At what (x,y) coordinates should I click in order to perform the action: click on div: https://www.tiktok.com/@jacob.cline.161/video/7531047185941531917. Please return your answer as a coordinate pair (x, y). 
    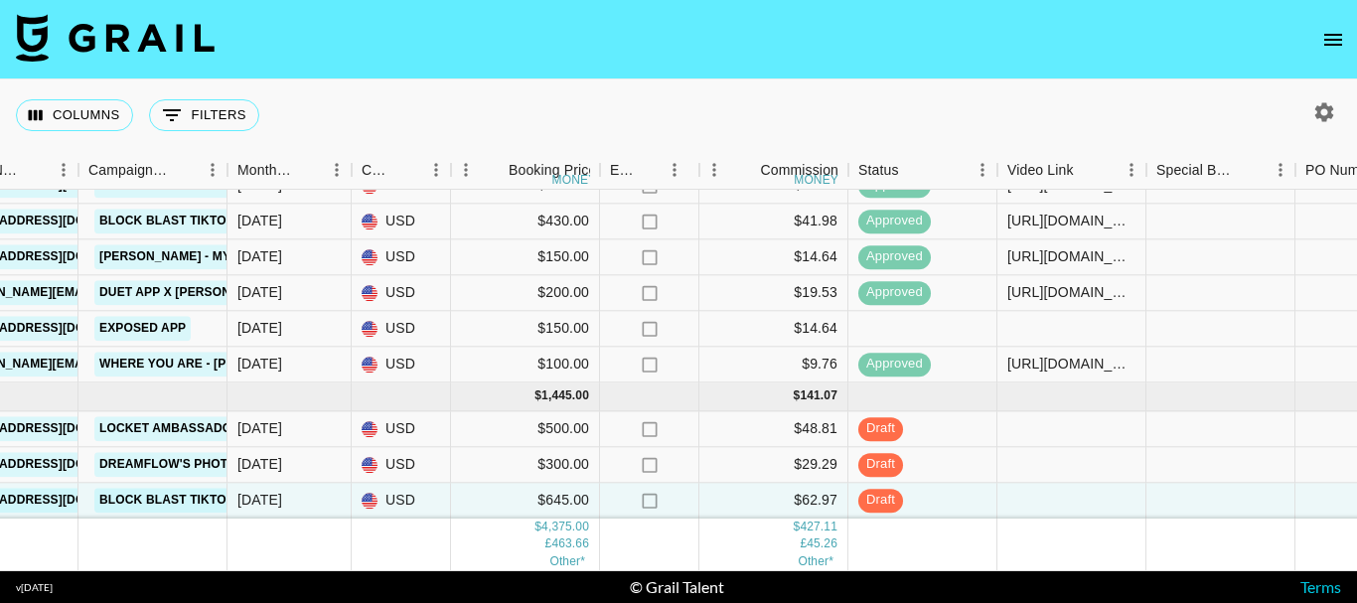
    Looking at the image, I should click on (1071, 186).